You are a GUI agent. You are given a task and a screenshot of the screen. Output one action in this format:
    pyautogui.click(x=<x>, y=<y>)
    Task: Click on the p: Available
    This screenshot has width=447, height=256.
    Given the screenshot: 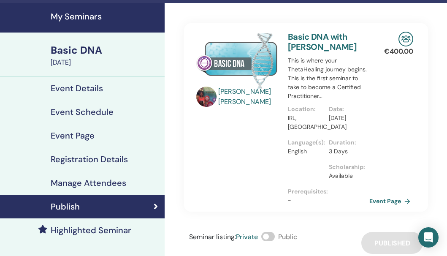 What is the action you would take?
    pyautogui.click(x=347, y=176)
    